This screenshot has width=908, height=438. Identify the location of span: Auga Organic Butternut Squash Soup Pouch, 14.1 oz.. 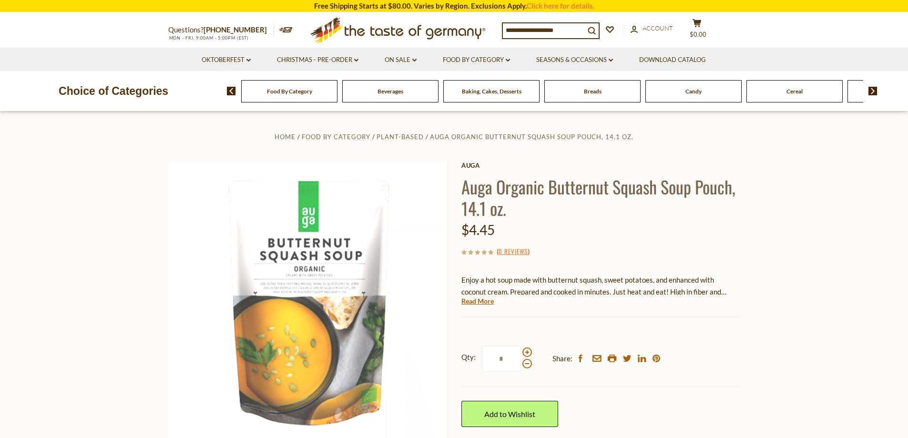
(531, 137).